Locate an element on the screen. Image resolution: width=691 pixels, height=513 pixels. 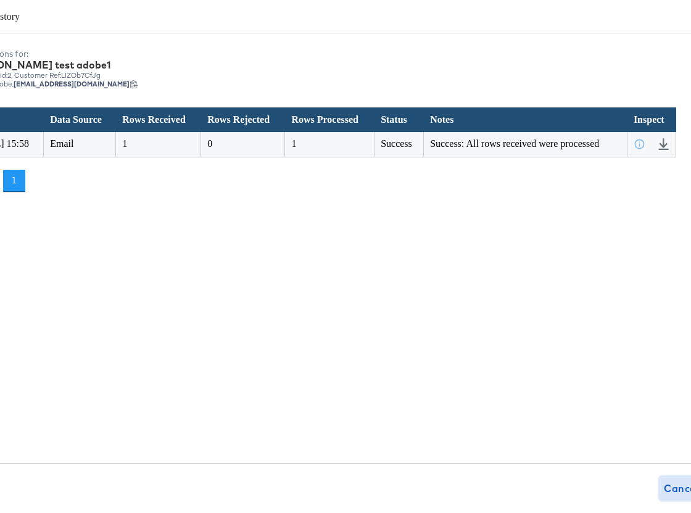
span: Success: All rows received were processed is located at coordinates (515, 143).